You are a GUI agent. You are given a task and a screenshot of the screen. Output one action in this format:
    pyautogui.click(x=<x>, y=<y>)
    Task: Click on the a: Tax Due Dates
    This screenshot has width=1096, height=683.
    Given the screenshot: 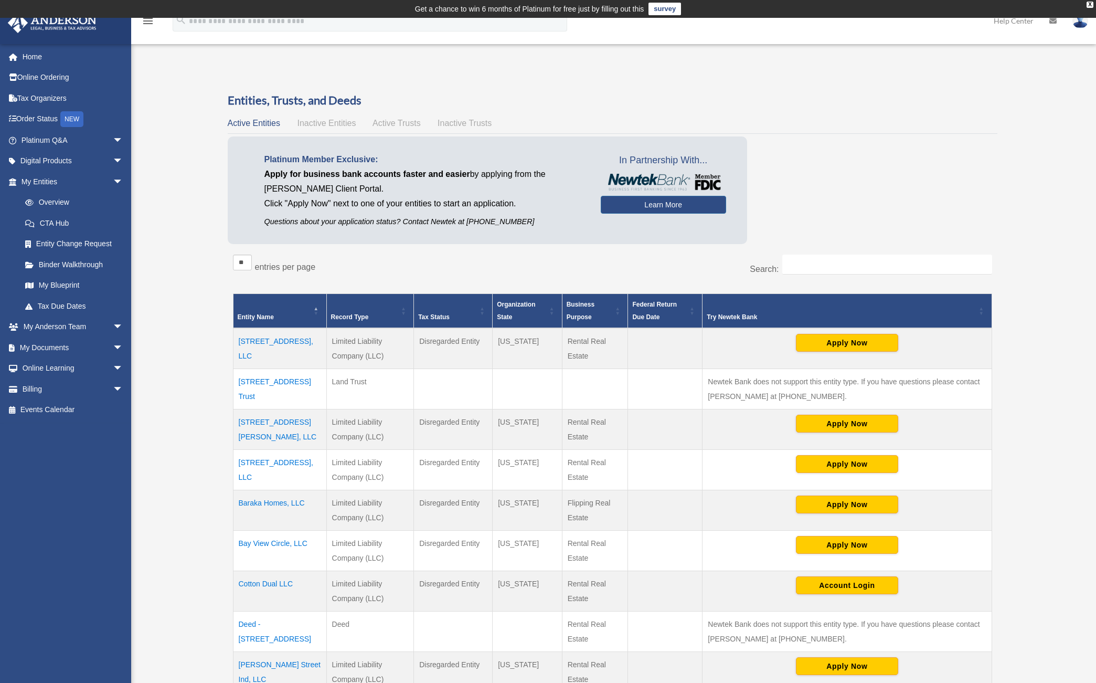 What is the action you would take?
    pyautogui.click(x=74, y=306)
    